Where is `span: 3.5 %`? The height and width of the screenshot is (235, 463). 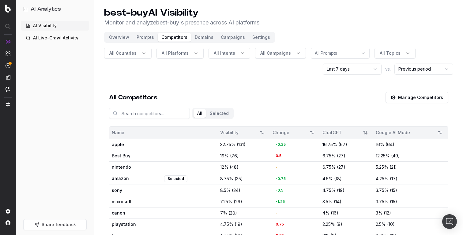
span: 3.5 % is located at coordinates (327, 202).